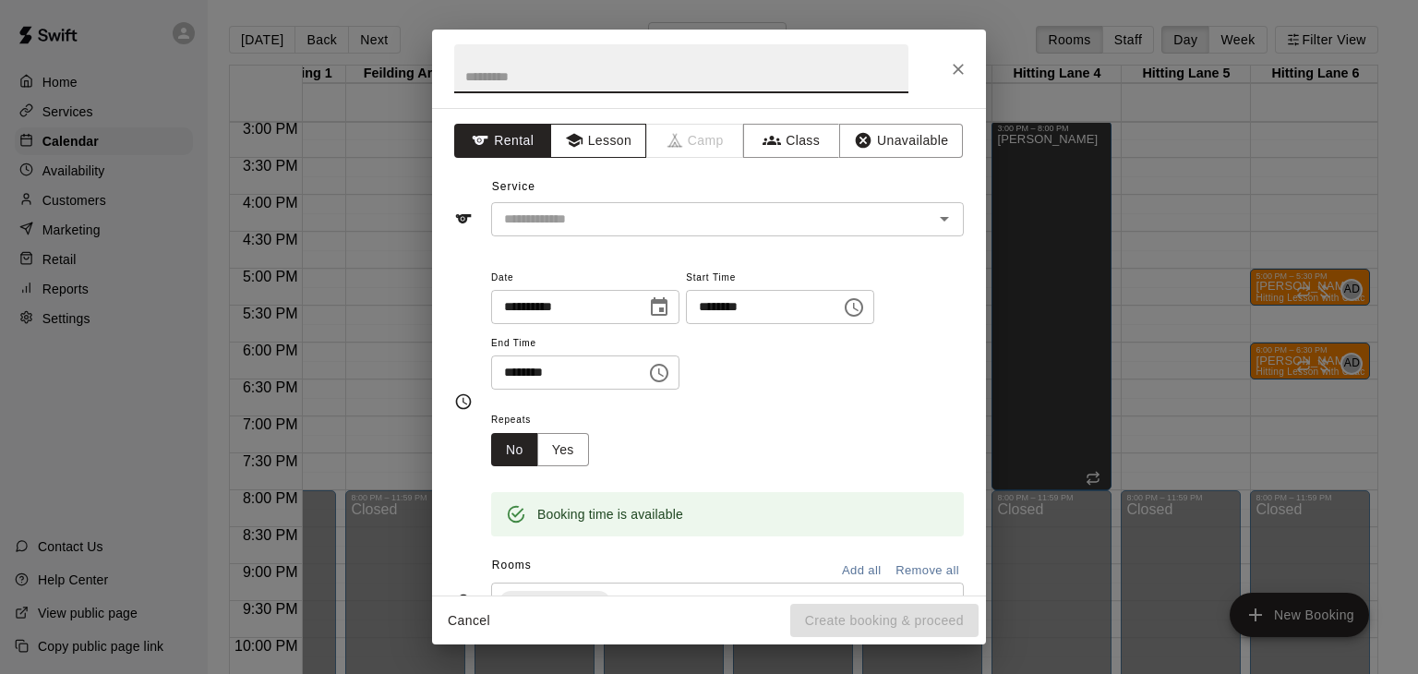 The image size is (1418, 674). Describe the element at coordinates (548, 420) in the screenshot. I see `span: Repeats` at that location.